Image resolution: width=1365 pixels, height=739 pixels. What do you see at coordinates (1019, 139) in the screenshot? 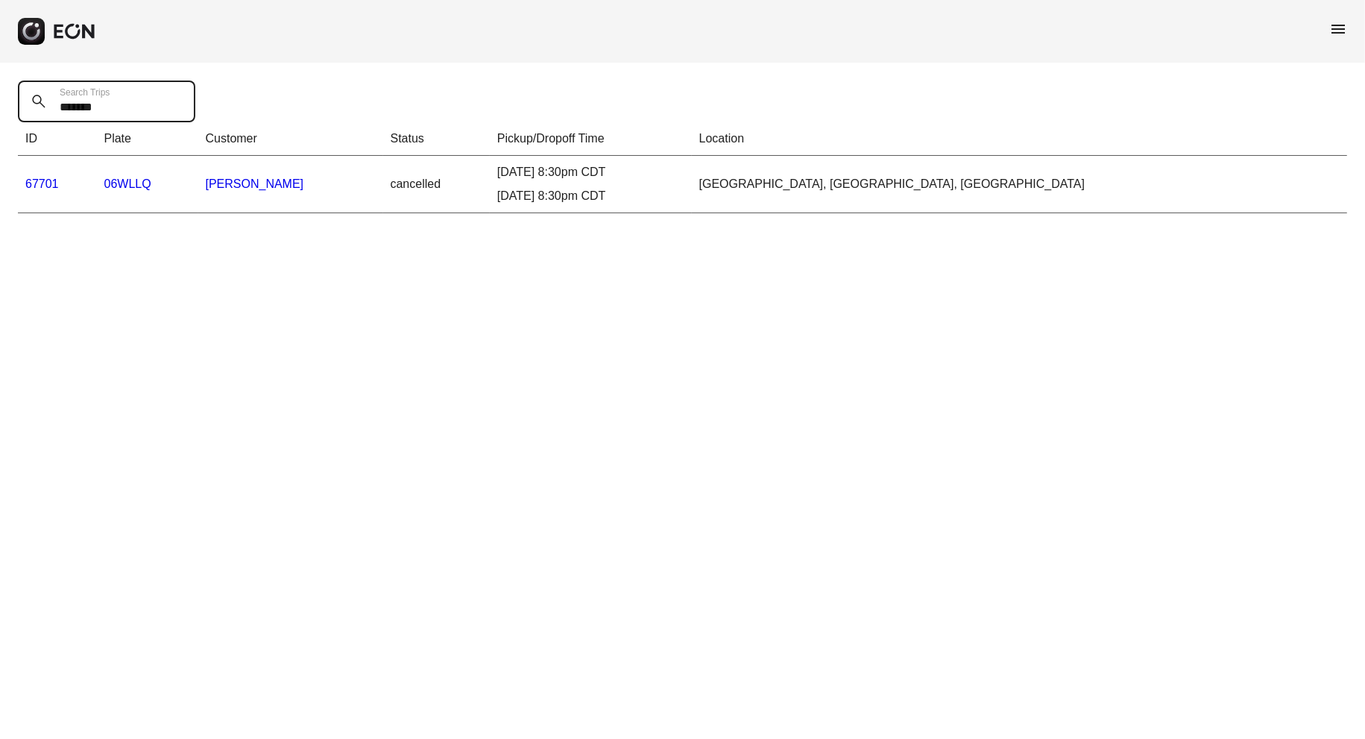
I see `th: Location` at bounding box center [1019, 139].